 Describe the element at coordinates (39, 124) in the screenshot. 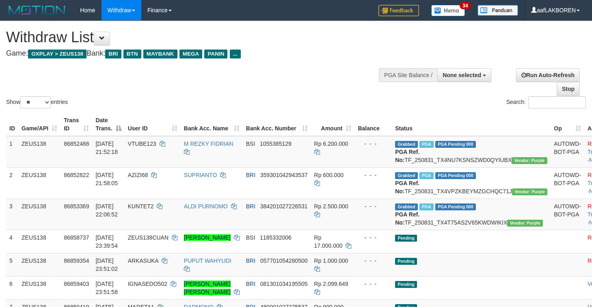

I see `th: Game/API: activate to sort column ascending` at that location.